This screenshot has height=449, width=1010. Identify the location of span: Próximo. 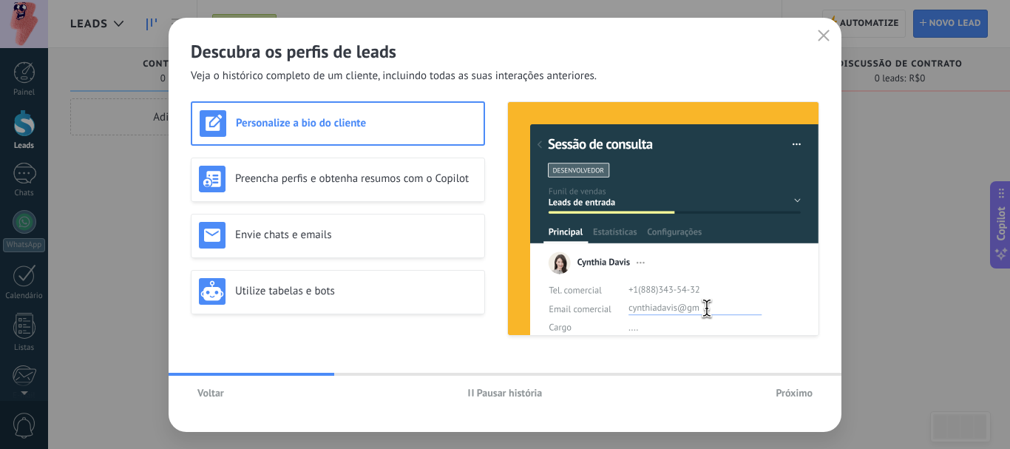
(794, 393).